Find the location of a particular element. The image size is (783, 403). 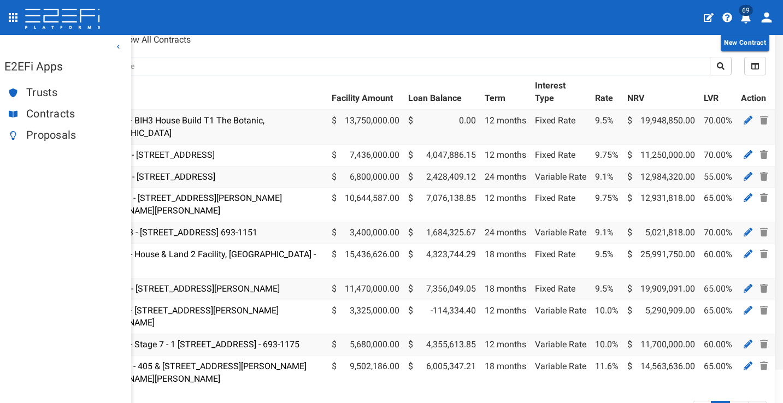

td: 9,502,186.00 is located at coordinates (366, 373).